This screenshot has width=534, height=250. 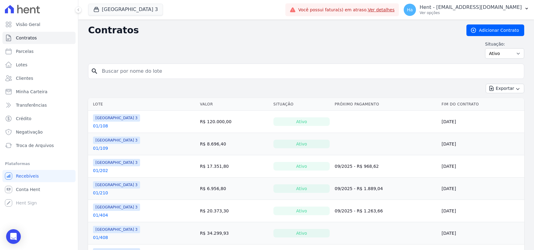 I want to click on a: Adicionar Contrato, so click(x=496, y=30).